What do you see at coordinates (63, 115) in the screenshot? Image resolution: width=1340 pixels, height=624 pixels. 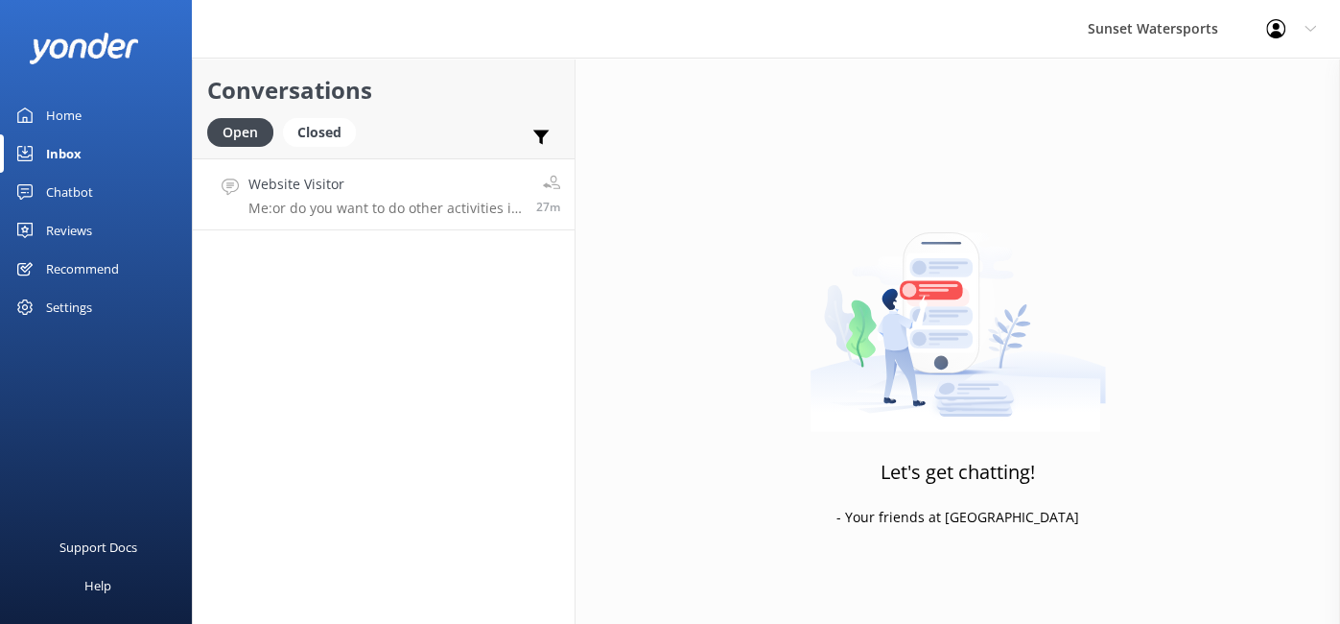 I see `div: Home` at bounding box center [63, 115].